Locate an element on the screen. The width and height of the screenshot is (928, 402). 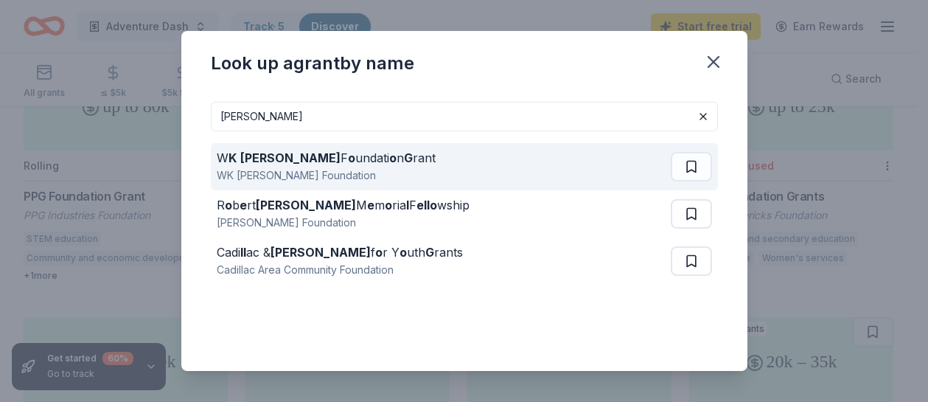
strong: l is located at coordinates (408, 205).